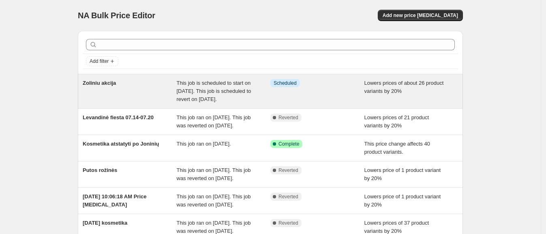  Describe the element at coordinates (100, 170) in the screenshot. I see `span: Putos rožinės` at that location.